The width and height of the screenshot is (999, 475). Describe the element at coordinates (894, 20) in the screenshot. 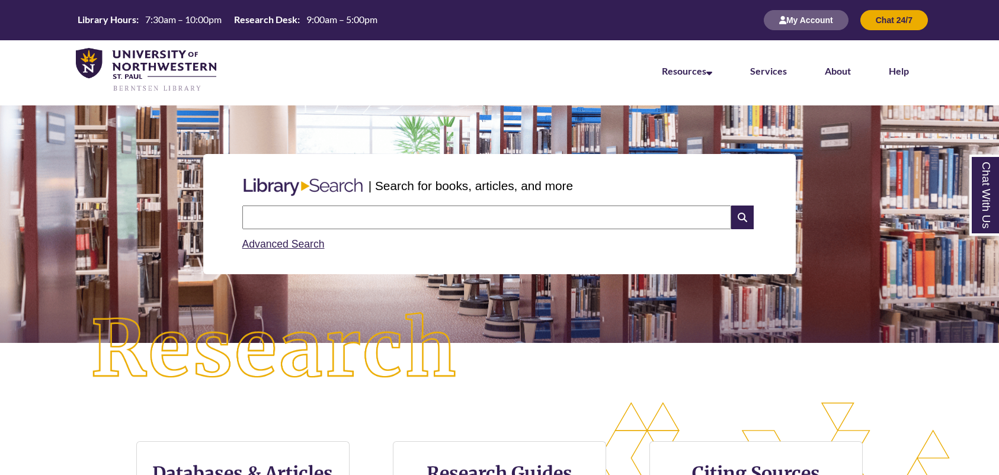

I see `a: Chat 24/7` at that location.